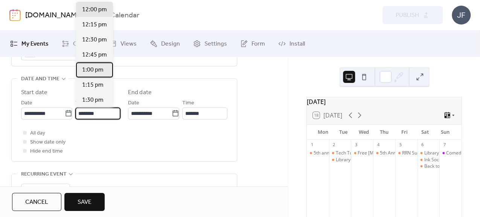  What do you see at coordinates (384, 132) in the screenshot?
I see `div: Thu` at bounding box center [384, 132].